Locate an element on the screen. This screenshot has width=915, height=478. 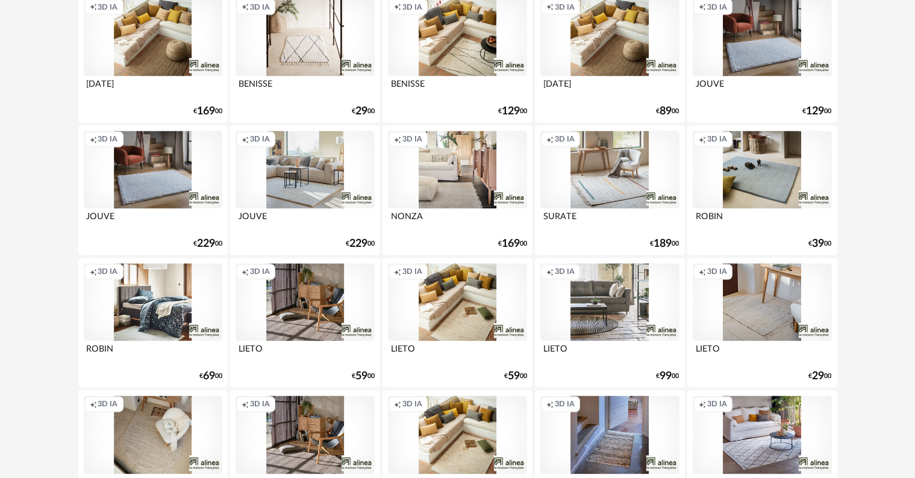
a: Creation icon 3D IA ROBIN €3900 is located at coordinates (762, 191).